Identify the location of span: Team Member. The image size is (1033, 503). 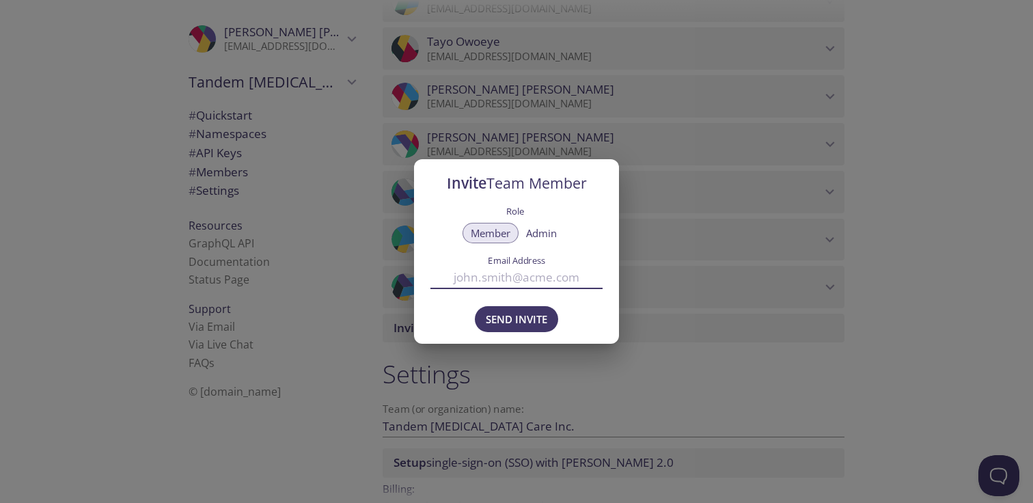
(536, 182).